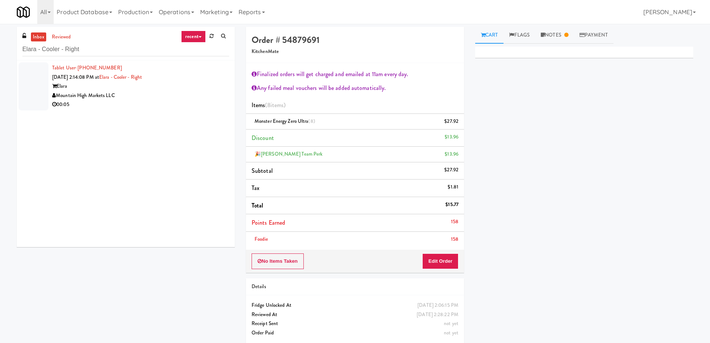  What do you see at coordinates (62, 37) in the screenshot?
I see `a: reviewed` at bounding box center [62, 37].